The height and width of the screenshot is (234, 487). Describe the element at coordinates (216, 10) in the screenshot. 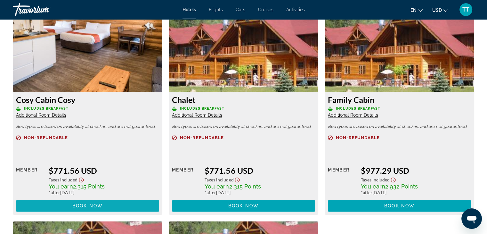

I see `span: Flights` at that location.